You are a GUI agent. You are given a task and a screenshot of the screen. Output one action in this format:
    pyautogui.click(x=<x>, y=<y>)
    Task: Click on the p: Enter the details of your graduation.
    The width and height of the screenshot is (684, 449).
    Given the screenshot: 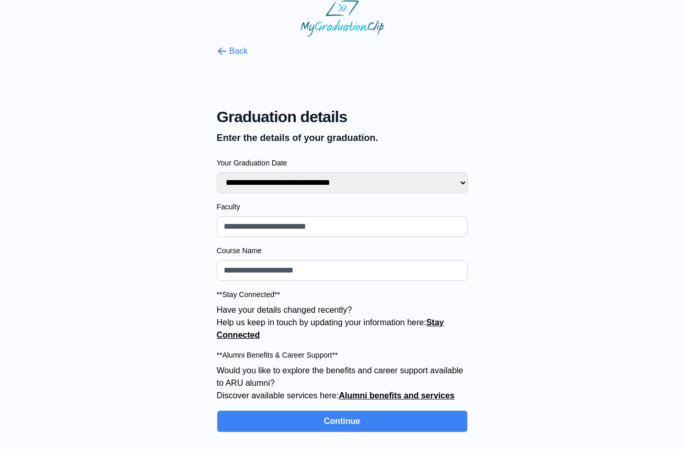 What is the action you would take?
    pyautogui.click(x=342, y=138)
    